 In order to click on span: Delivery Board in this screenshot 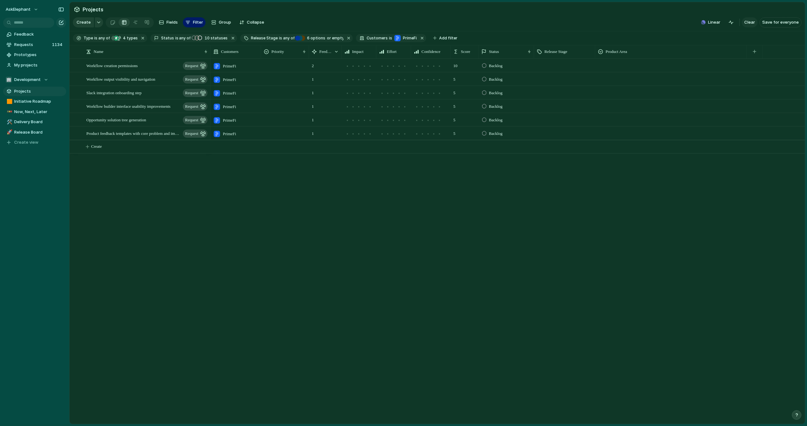, I will do `click(39, 122)`.